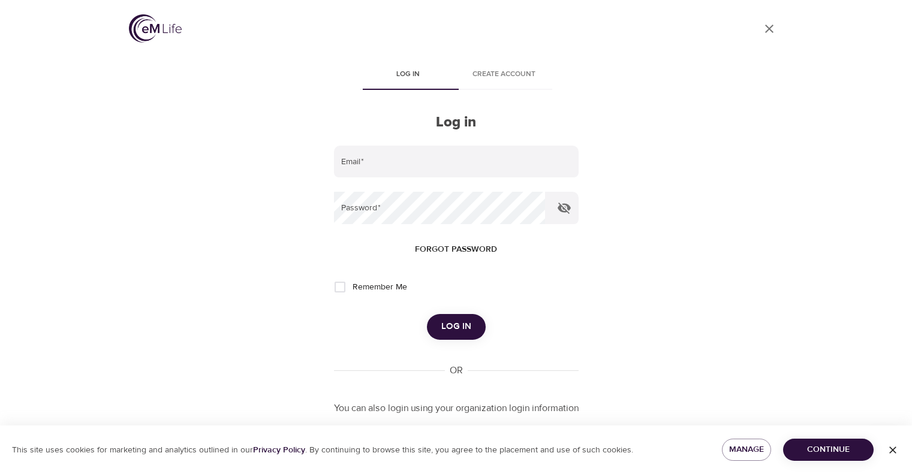 This screenshot has height=474, width=912. What do you see at coordinates (279, 450) in the screenshot?
I see `b: Privacy Policy` at bounding box center [279, 450].